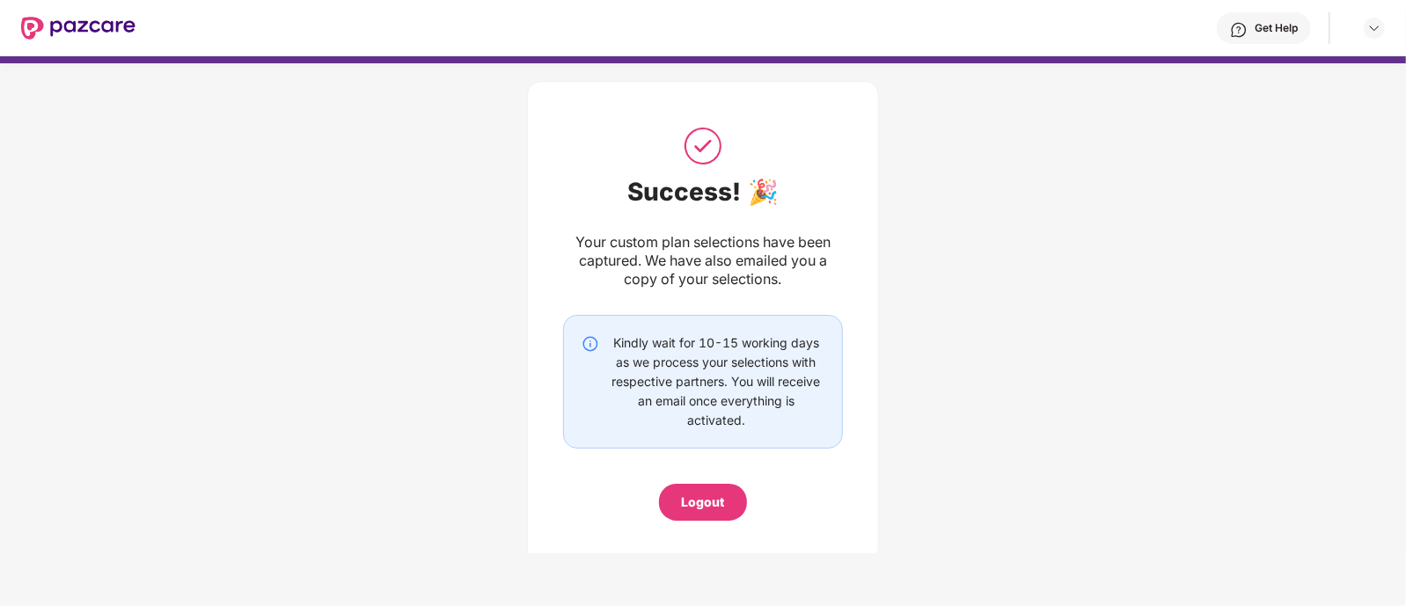  What do you see at coordinates (703, 192) in the screenshot?
I see `div: Success! 🎉` at bounding box center [703, 192].